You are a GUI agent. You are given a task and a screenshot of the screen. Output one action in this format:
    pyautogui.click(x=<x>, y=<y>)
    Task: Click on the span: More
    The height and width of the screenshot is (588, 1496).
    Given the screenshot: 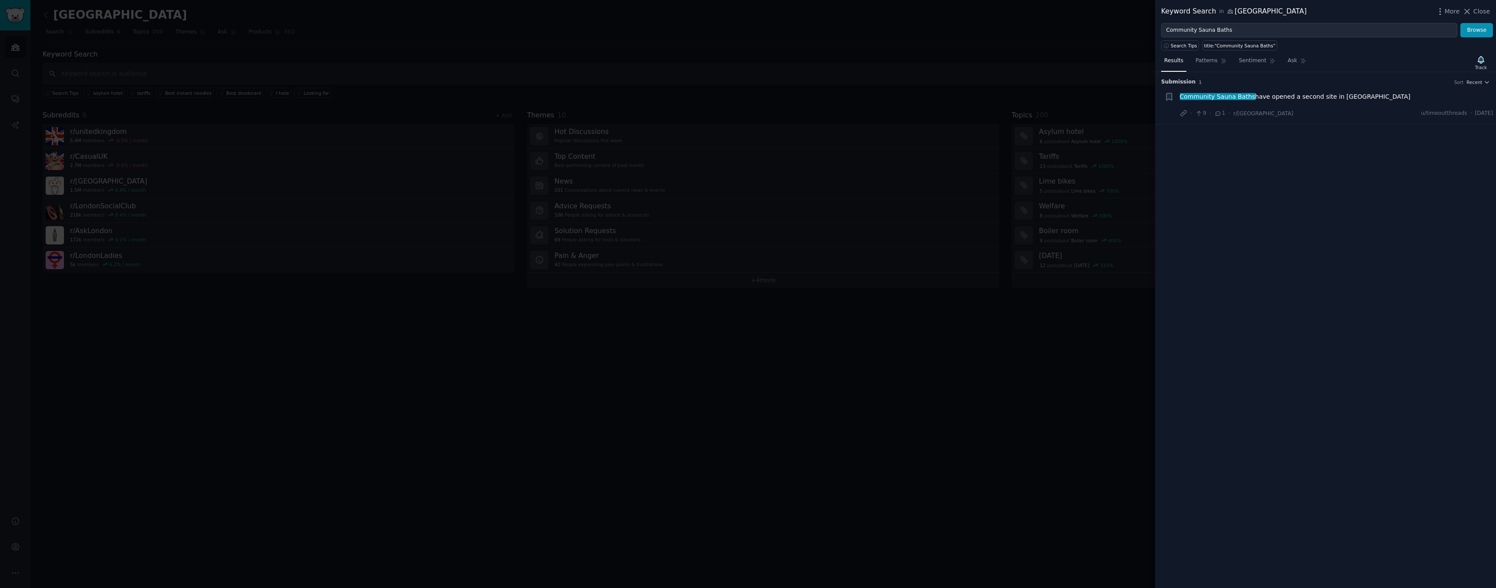 What is the action you would take?
    pyautogui.click(x=1452, y=11)
    